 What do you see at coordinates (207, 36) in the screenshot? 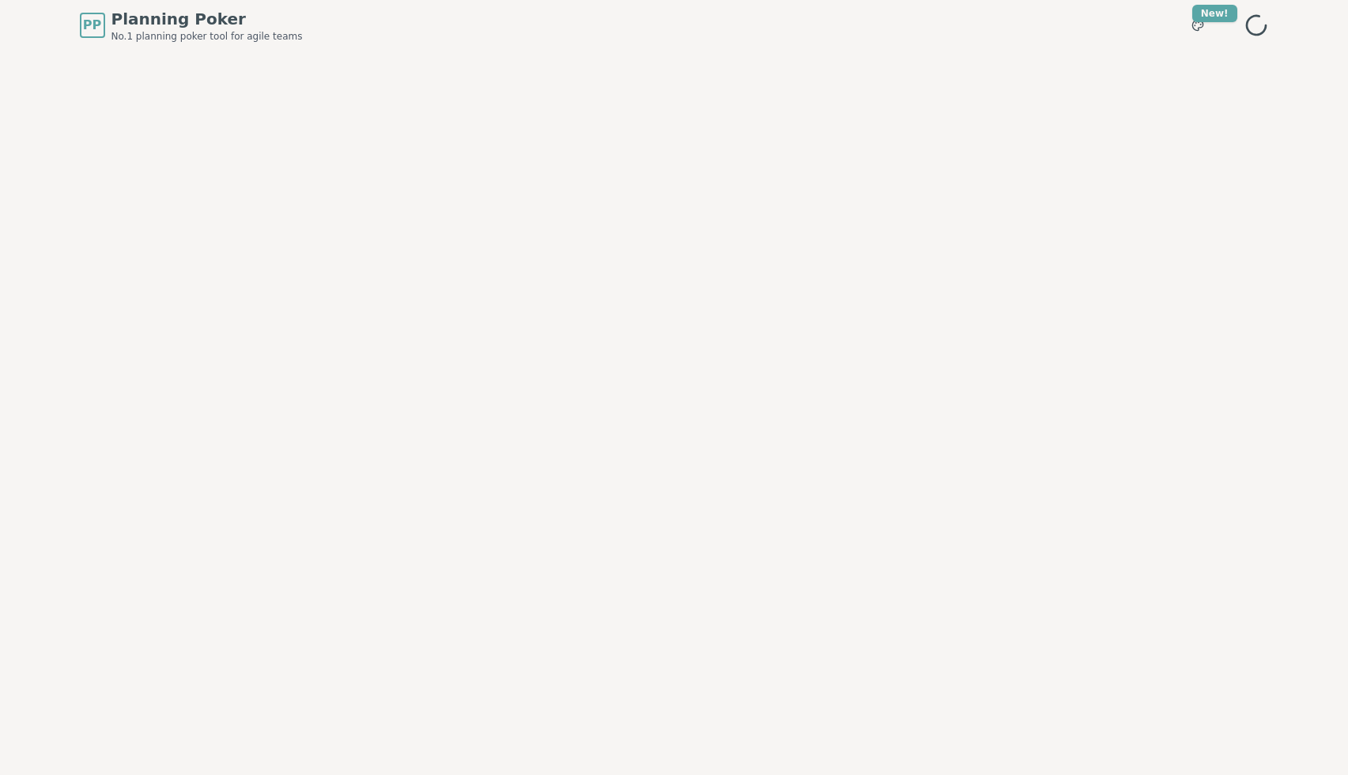
I see `span: No.1 planning poker tool for agile teams` at bounding box center [207, 36].